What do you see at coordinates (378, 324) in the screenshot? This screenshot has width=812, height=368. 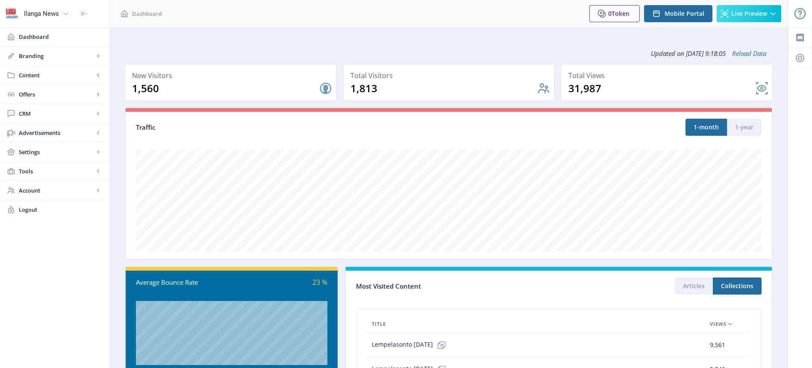 I see `span: Title` at bounding box center [378, 324].